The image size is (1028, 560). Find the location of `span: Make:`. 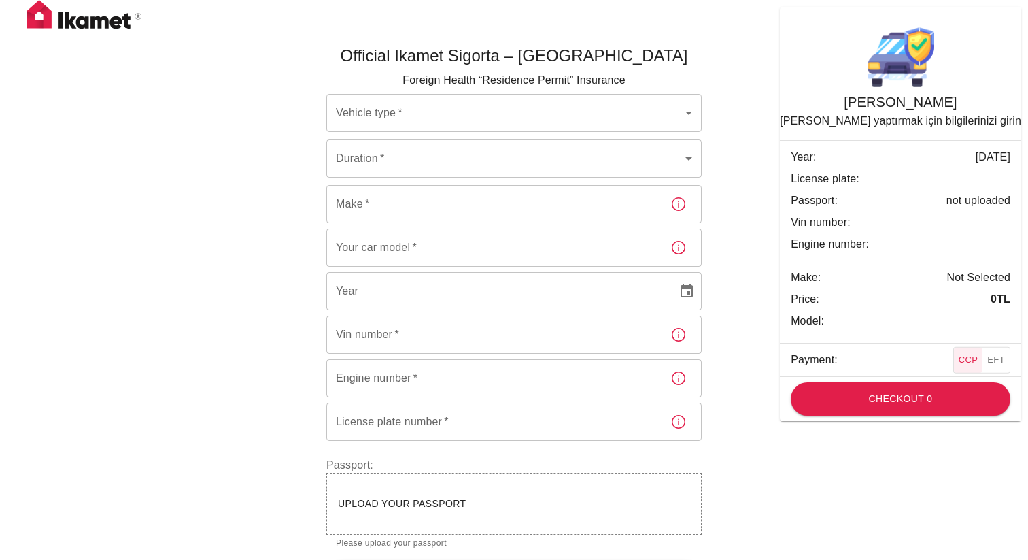

span: Make: is located at coordinates (889, 277).